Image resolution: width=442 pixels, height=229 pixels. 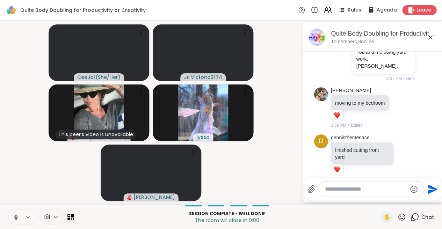 What do you see at coordinates (431, 189) in the screenshot?
I see `button: Send` at bounding box center [431, 189].